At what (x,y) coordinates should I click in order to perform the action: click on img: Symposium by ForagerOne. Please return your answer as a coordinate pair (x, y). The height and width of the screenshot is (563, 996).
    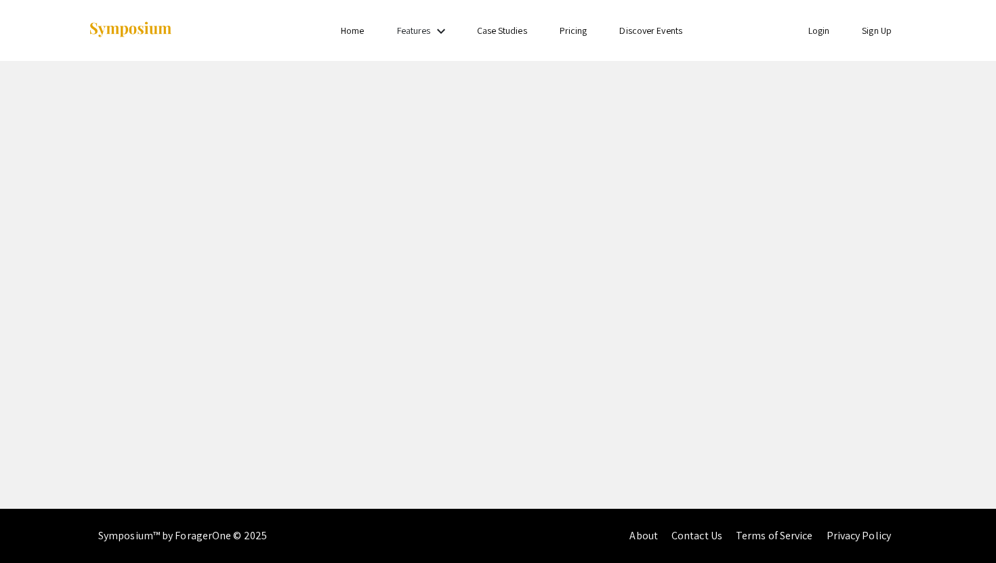
    Looking at the image, I should click on (130, 30).